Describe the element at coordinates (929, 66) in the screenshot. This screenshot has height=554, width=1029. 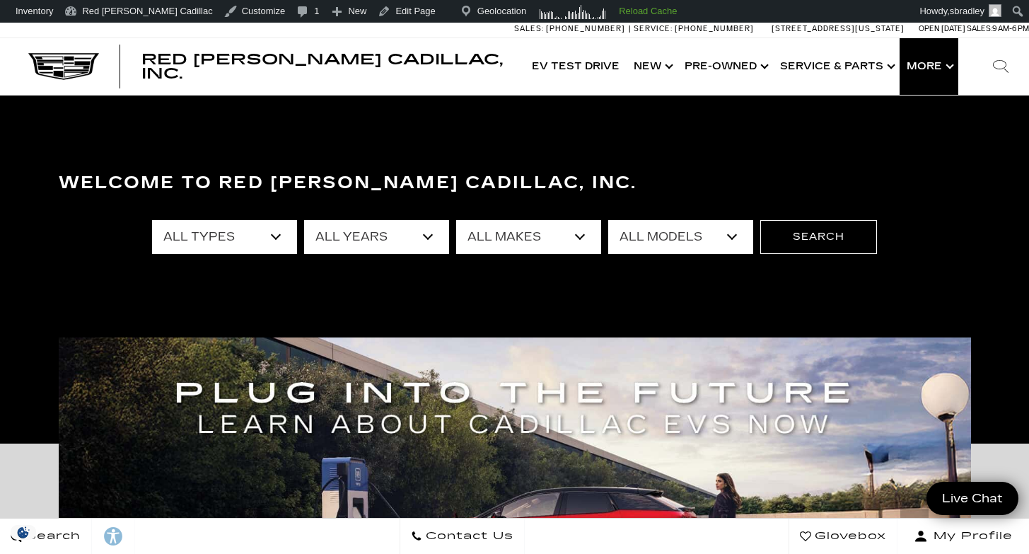
I see `button: More` at that location.